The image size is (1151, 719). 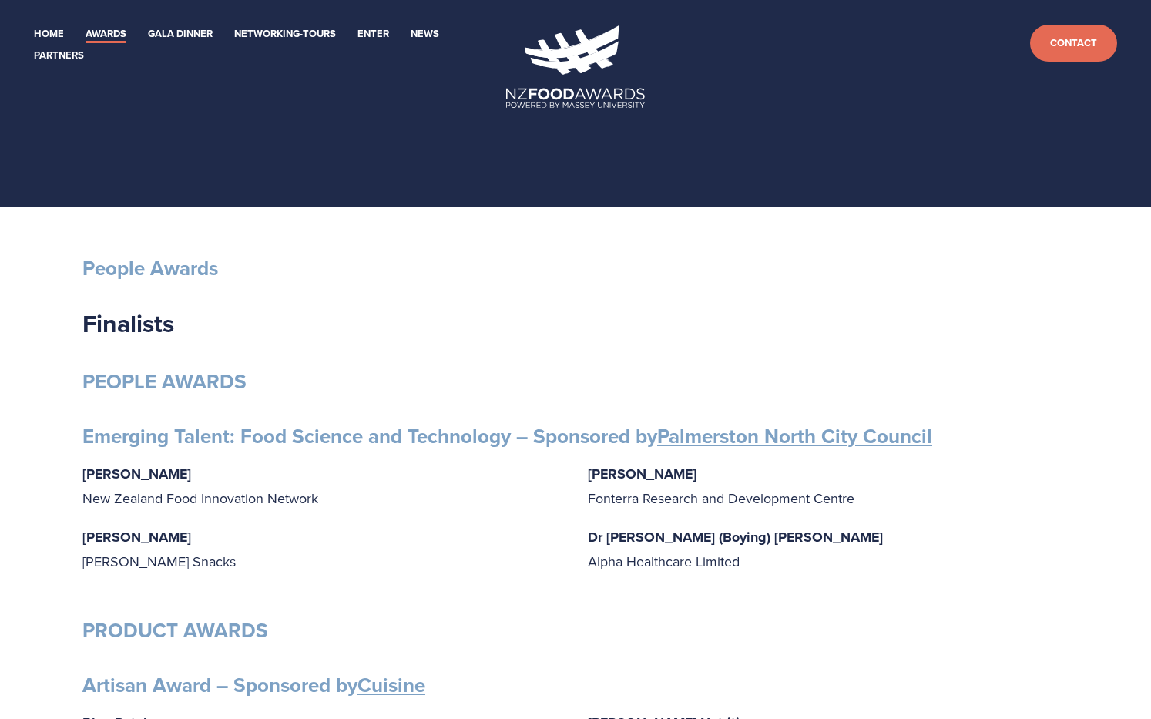 I want to click on strong: Artisan Award – Sponsored by, so click(x=253, y=685).